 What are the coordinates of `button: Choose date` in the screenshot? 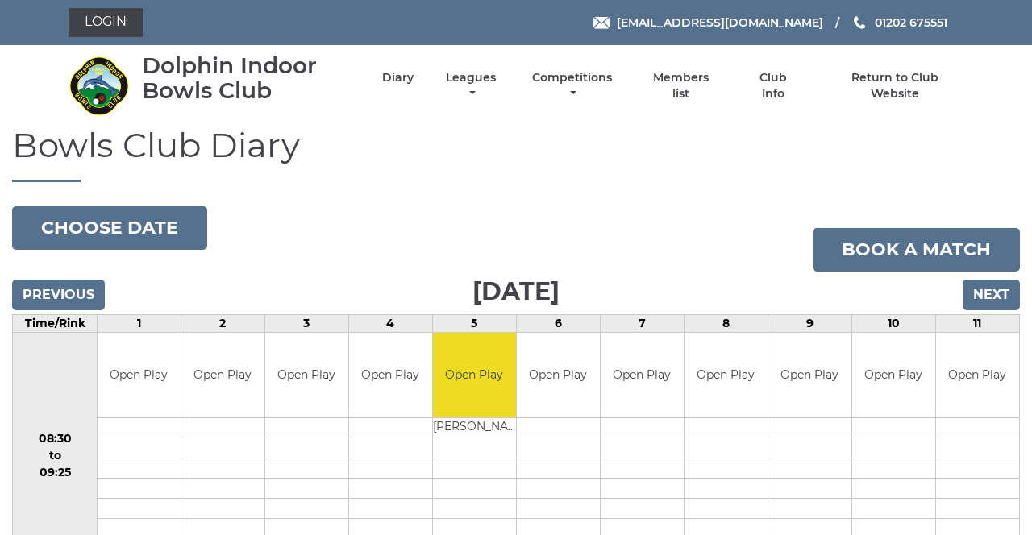 It's located at (110, 228).